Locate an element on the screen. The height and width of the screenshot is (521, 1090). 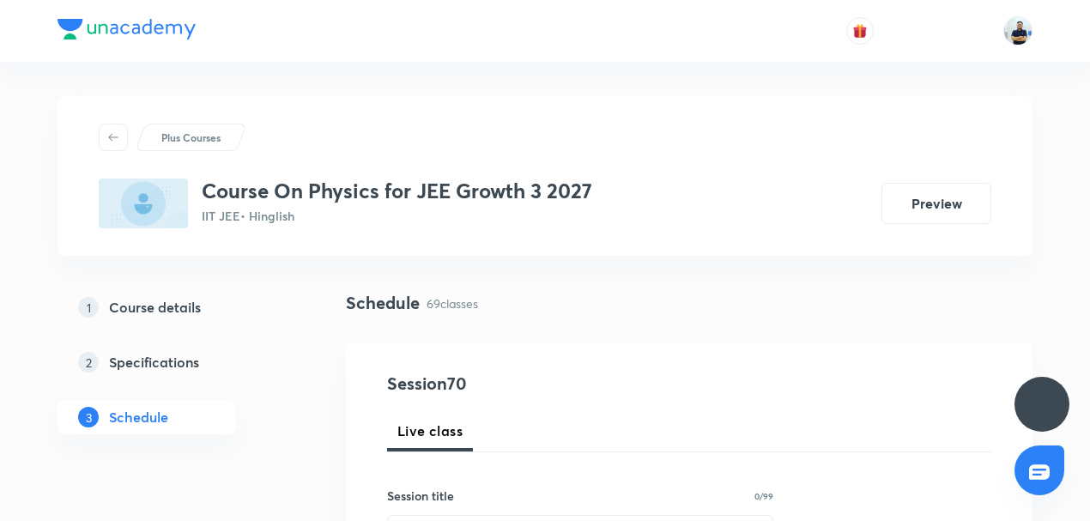
p: IIT JEE • Hinglish is located at coordinates (396, 215).